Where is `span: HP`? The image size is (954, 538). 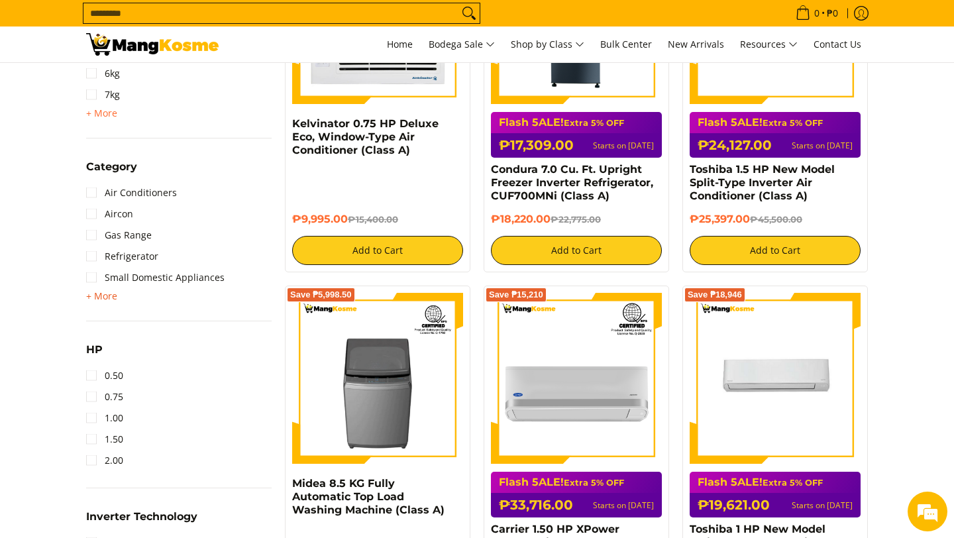 span: HP is located at coordinates (94, 350).